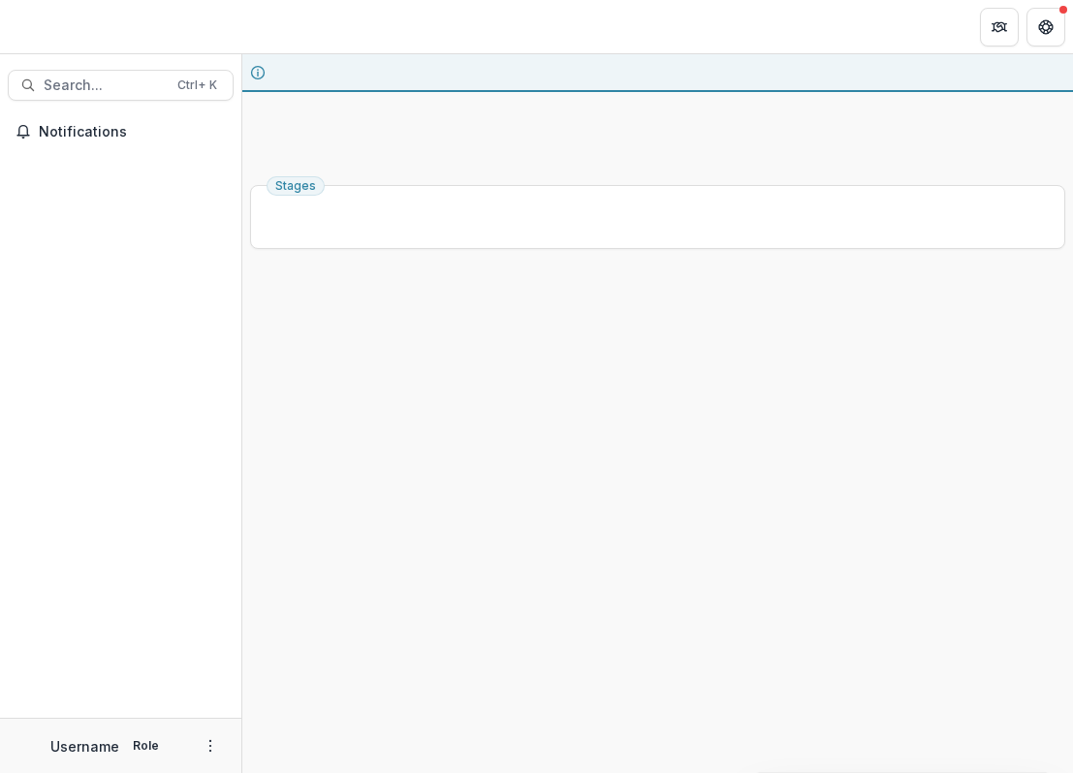 The height and width of the screenshot is (773, 1073). I want to click on span: Stages, so click(296, 186).